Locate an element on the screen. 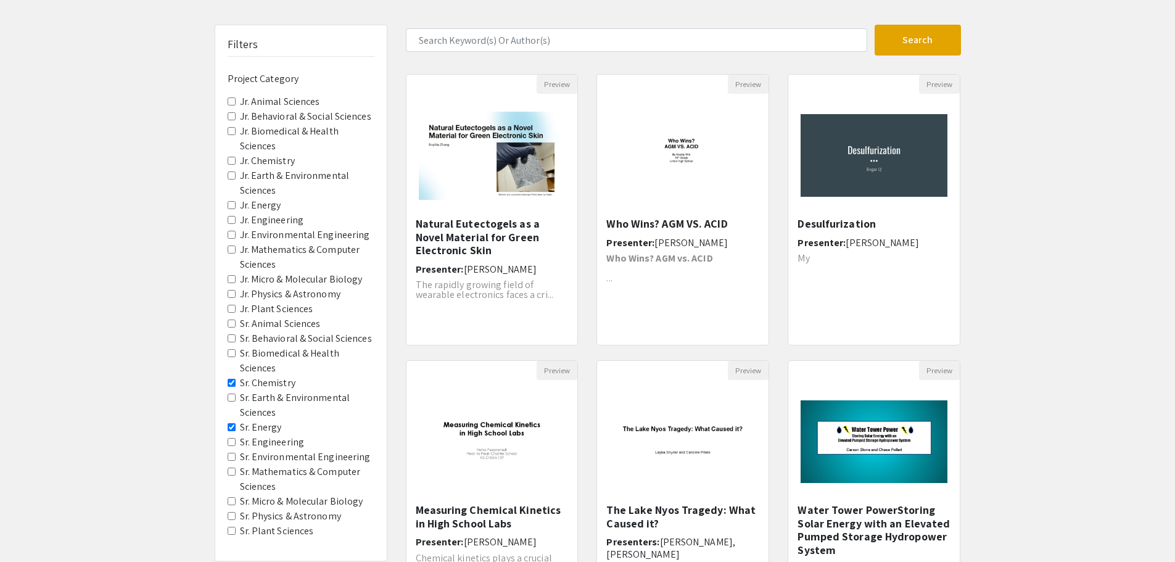 The image size is (1175, 562). img: <p>Desulfurization</p> is located at coordinates (874, 155).